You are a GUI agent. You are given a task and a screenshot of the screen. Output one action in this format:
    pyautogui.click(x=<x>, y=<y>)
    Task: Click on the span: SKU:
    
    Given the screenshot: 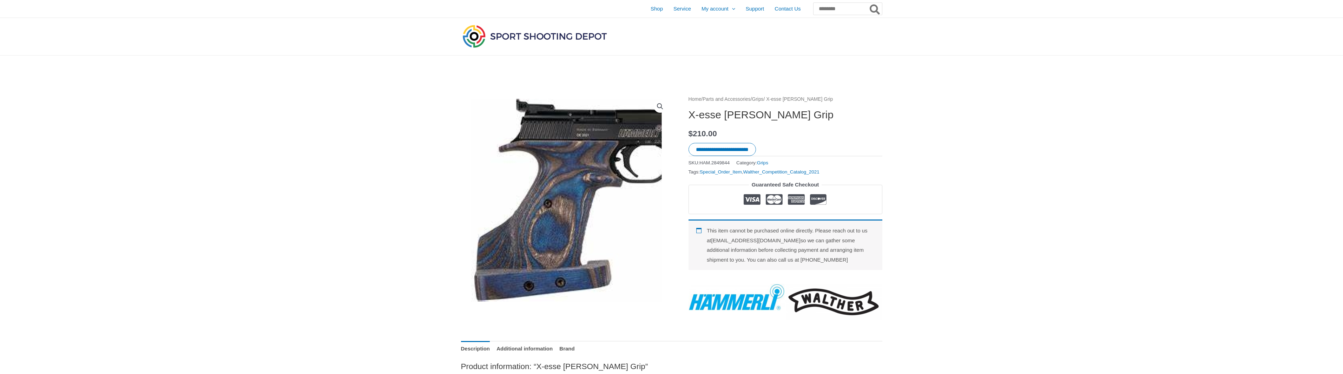 What is the action you would take?
    pyautogui.click(x=709, y=163)
    